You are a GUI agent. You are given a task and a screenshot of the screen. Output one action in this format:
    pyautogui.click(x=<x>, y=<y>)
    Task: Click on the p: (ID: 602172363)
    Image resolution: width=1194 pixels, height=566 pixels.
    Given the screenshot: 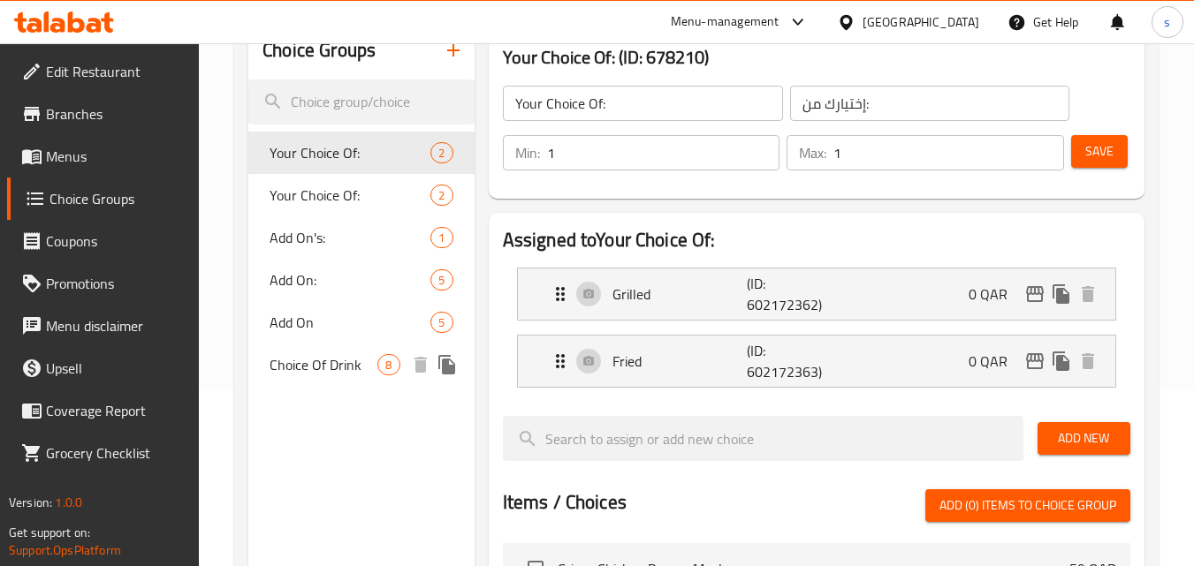 What is the action you would take?
    pyautogui.click(x=792, y=361)
    